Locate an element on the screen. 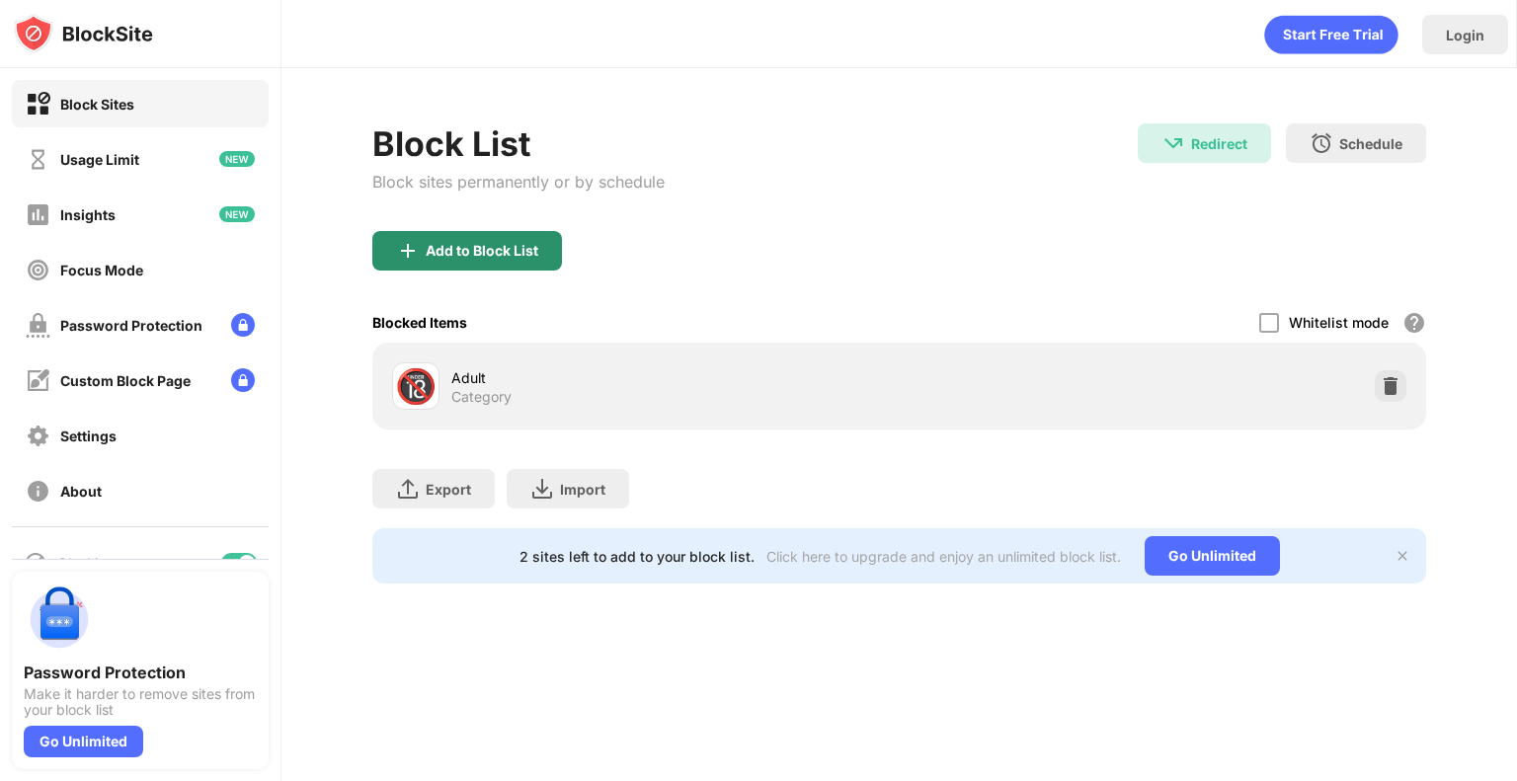 The height and width of the screenshot is (781, 1517). img: x-button.svg is located at coordinates (1403, 556).